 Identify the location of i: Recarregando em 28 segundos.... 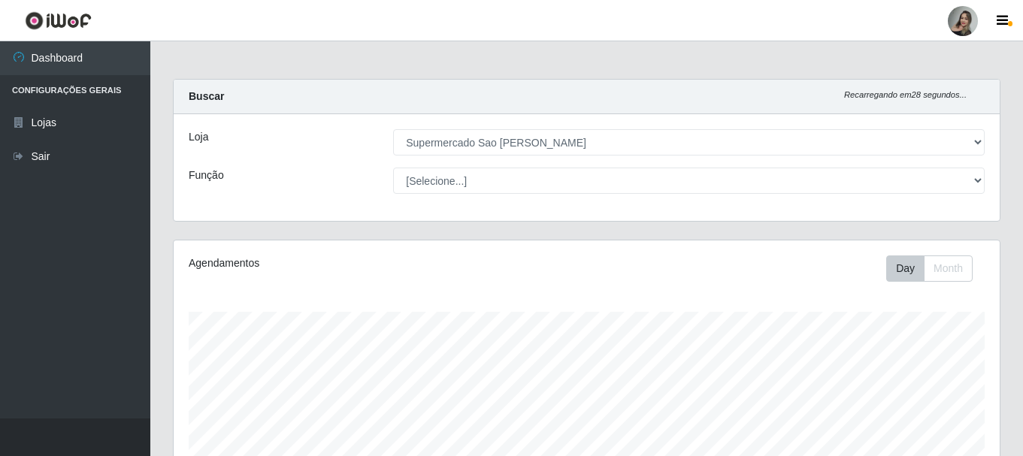
(905, 95).